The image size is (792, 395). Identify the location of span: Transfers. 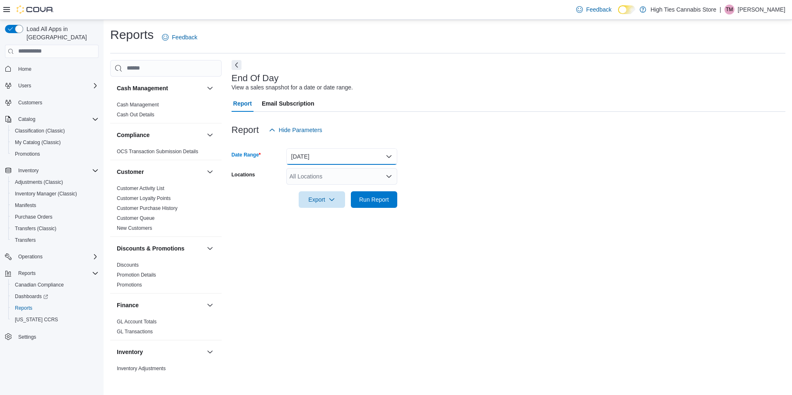
(25, 240).